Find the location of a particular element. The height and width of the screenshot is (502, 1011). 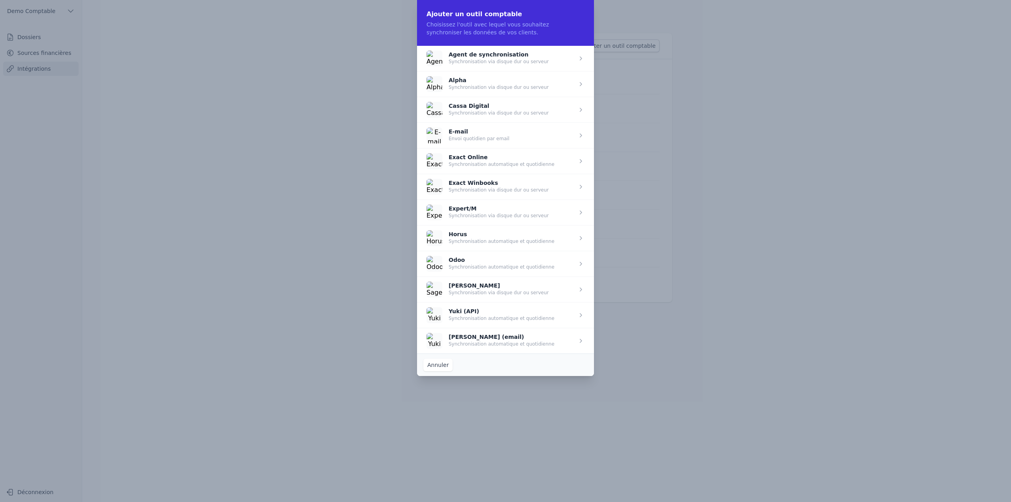

button: Yuki (API) Synchronisation automatique et quotidienne is located at coordinates (490, 315).